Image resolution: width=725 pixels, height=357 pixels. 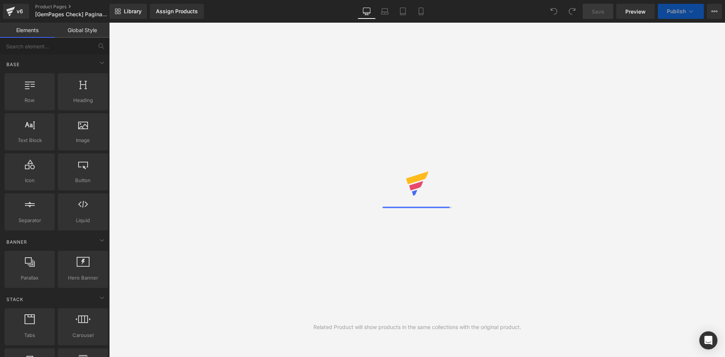 I want to click on a: Global Style, so click(x=82, y=30).